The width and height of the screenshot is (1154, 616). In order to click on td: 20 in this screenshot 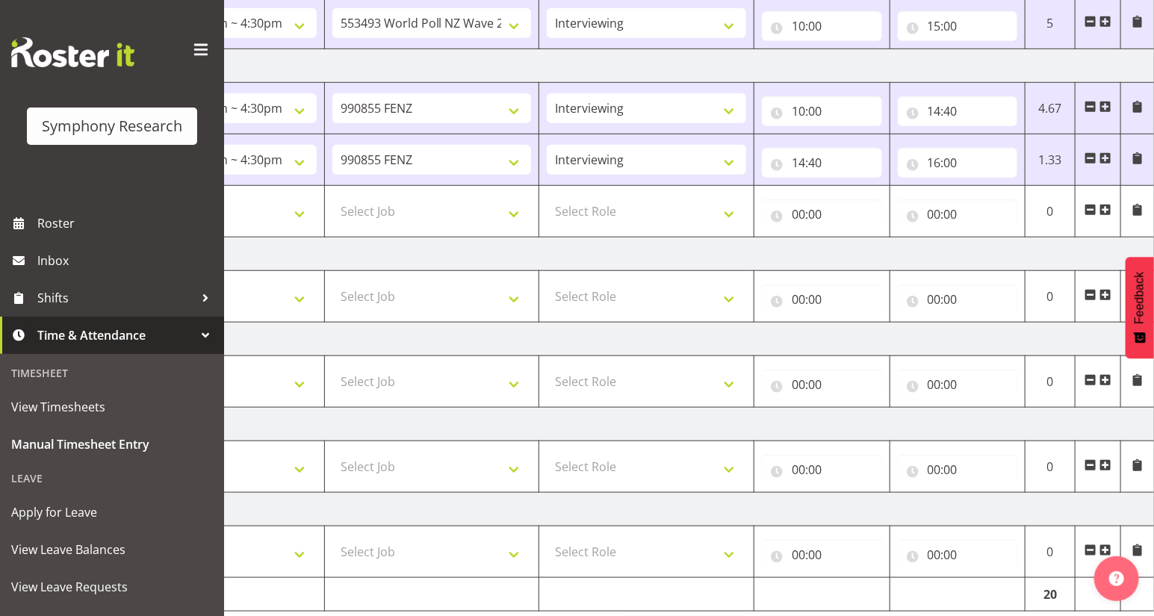, I will do `click(1050, 595)`.